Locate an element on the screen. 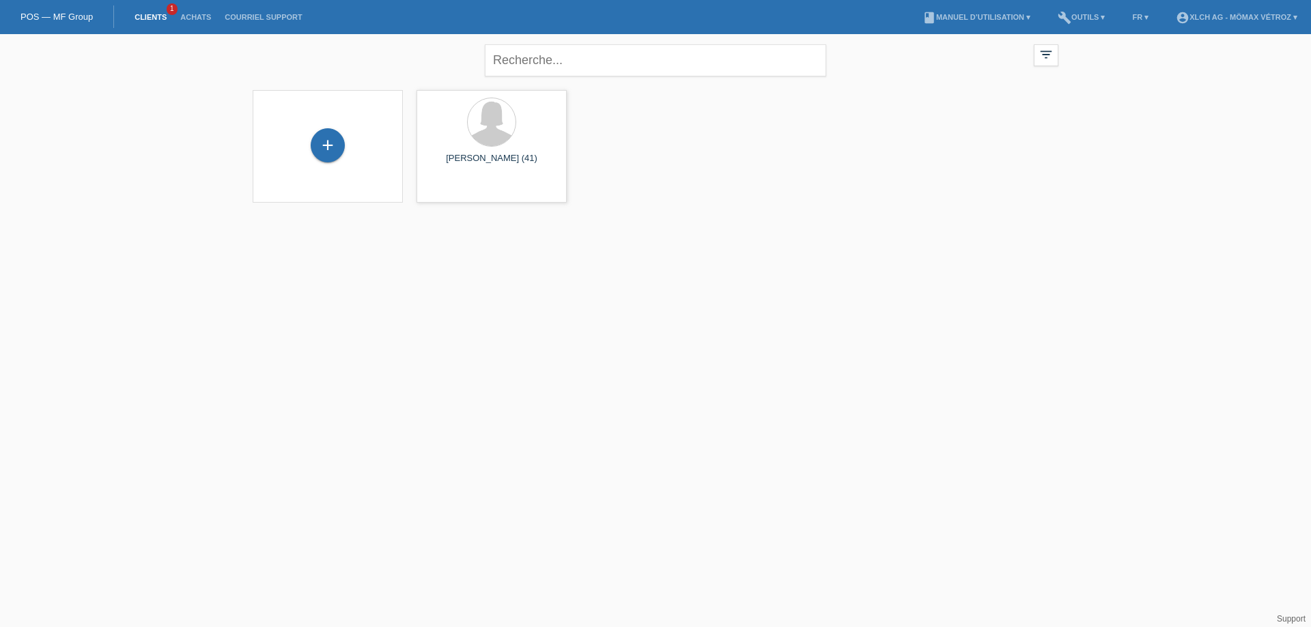  input: Recherche... is located at coordinates (655, 60).